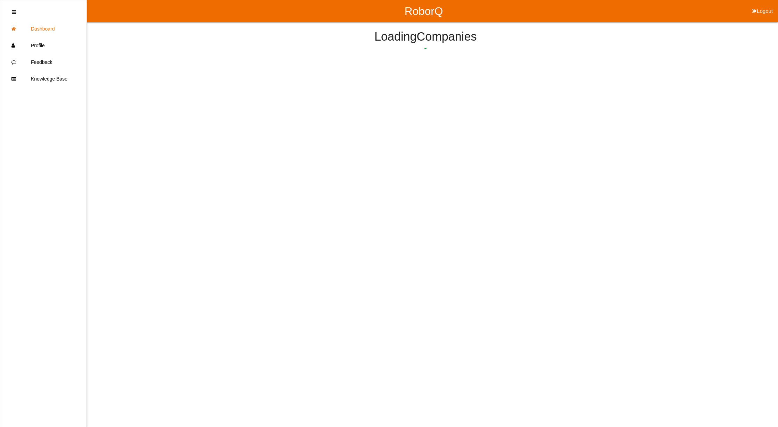 The image size is (778, 427). What do you see at coordinates (43, 62) in the screenshot?
I see `a: Feedback` at bounding box center [43, 62].